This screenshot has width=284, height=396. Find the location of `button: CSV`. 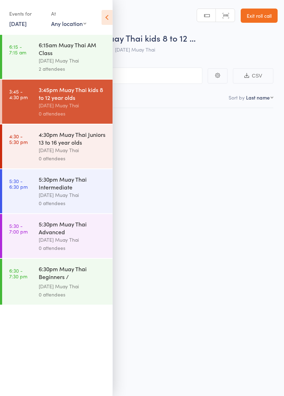

button: CSV is located at coordinates (253, 76).